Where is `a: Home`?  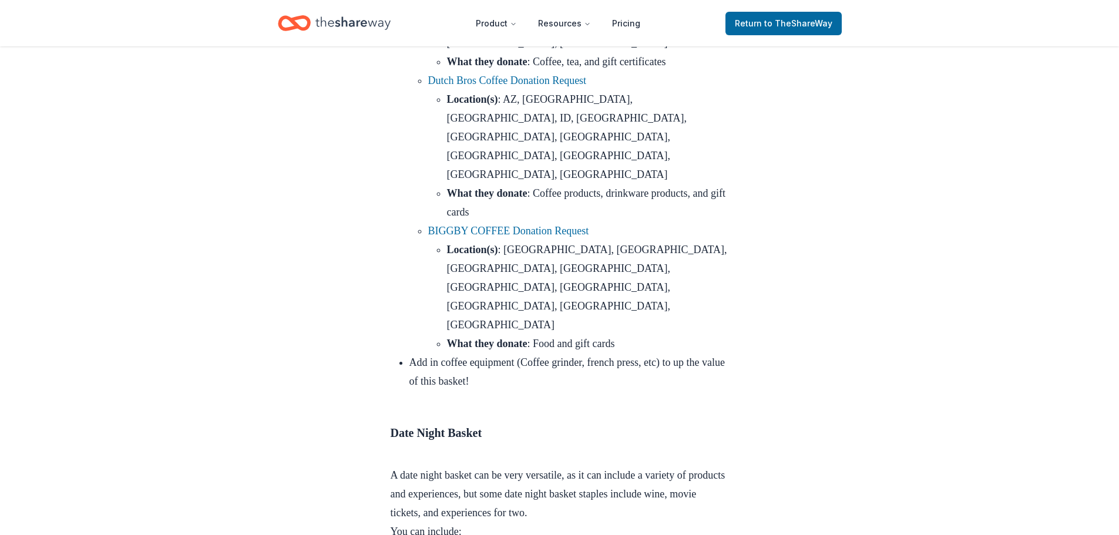
a: Home is located at coordinates (334, 23).